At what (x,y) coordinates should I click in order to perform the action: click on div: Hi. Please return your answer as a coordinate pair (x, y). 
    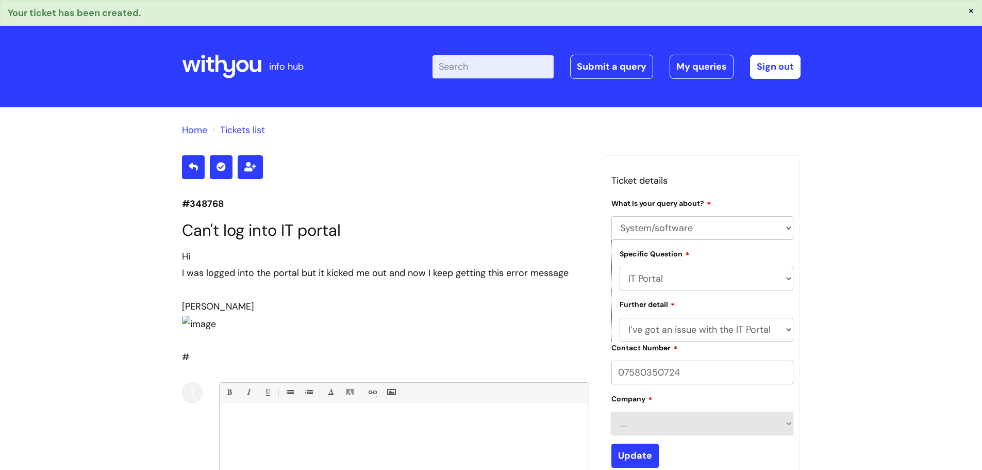
    Looking at the image, I should click on (386, 256).